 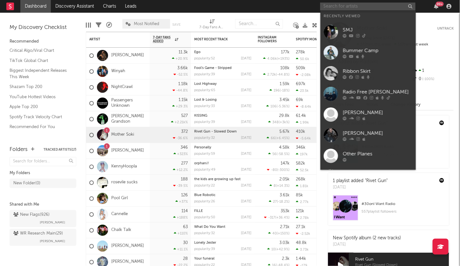 I want to click on div: Other Planes, so click(x=378, y=154).